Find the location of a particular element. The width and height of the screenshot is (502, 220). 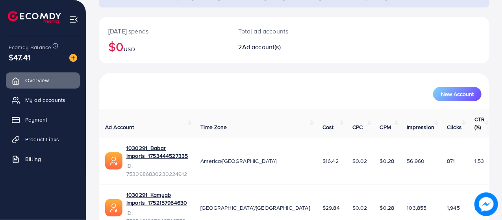

span: Ecomdy Balance is located at coordinates (30, 47).